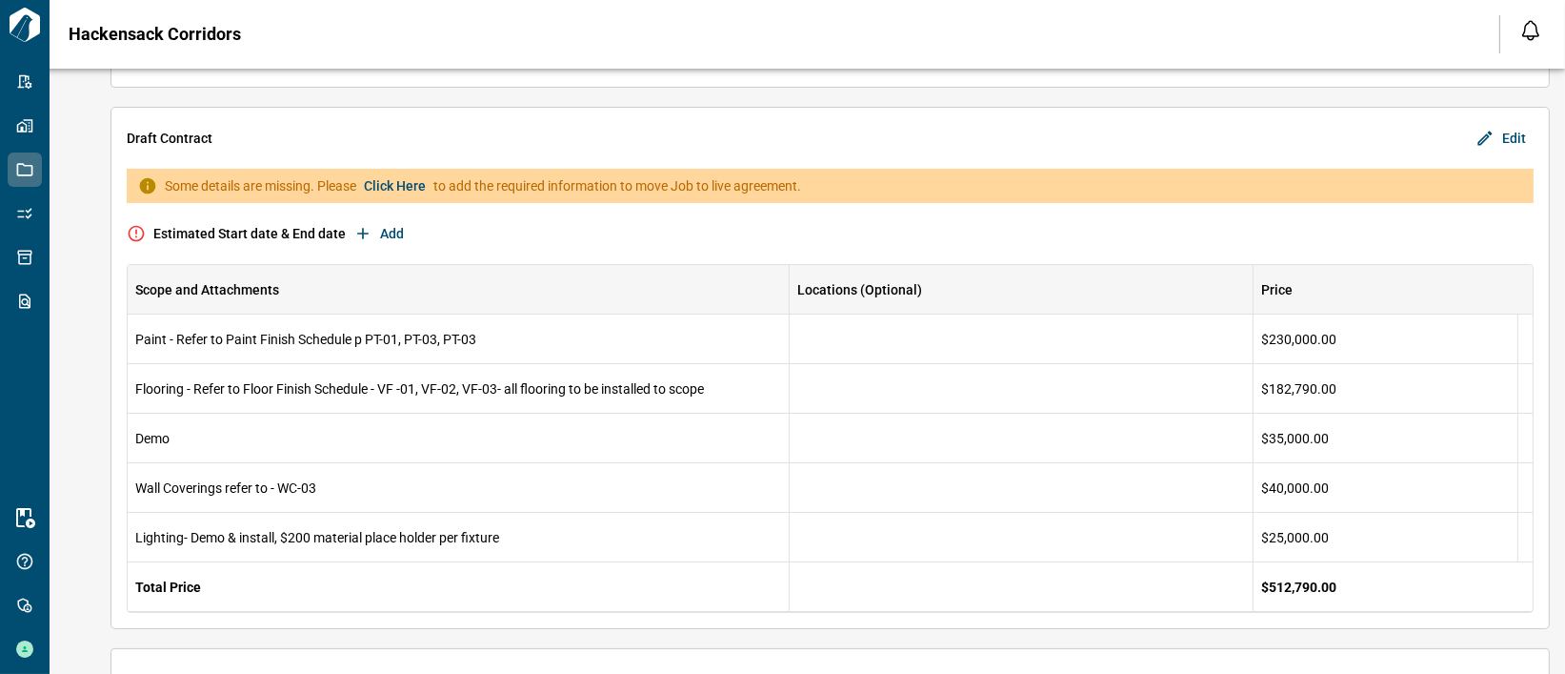  Describe the element at coordinates (394, 186) in the screenshot. I see `button: click here` at that location.